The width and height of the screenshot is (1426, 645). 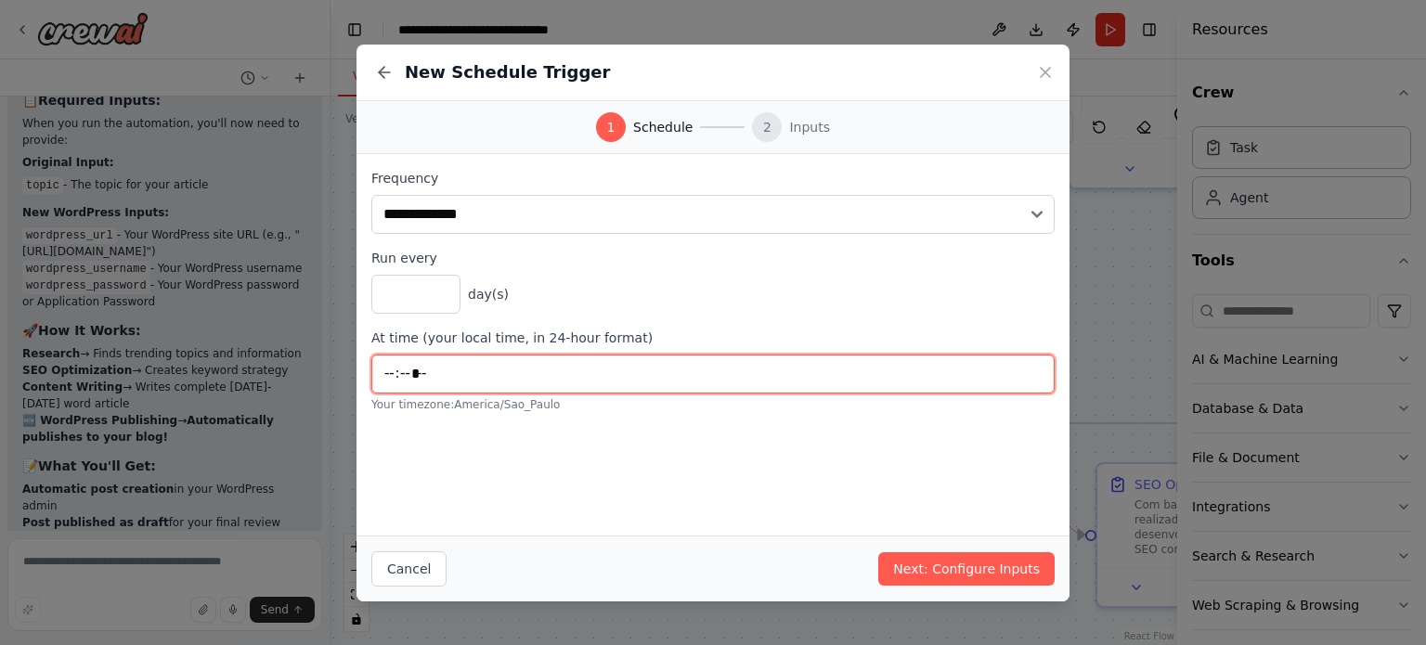 I want to click on span: day(s), so click(x=488, y=294).